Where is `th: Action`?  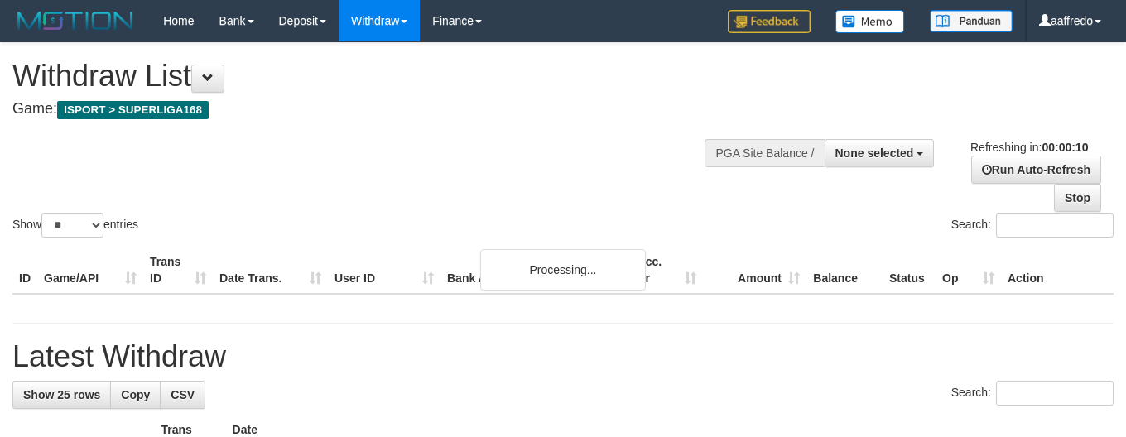
th: Action is located at coordinates (1057, 270).